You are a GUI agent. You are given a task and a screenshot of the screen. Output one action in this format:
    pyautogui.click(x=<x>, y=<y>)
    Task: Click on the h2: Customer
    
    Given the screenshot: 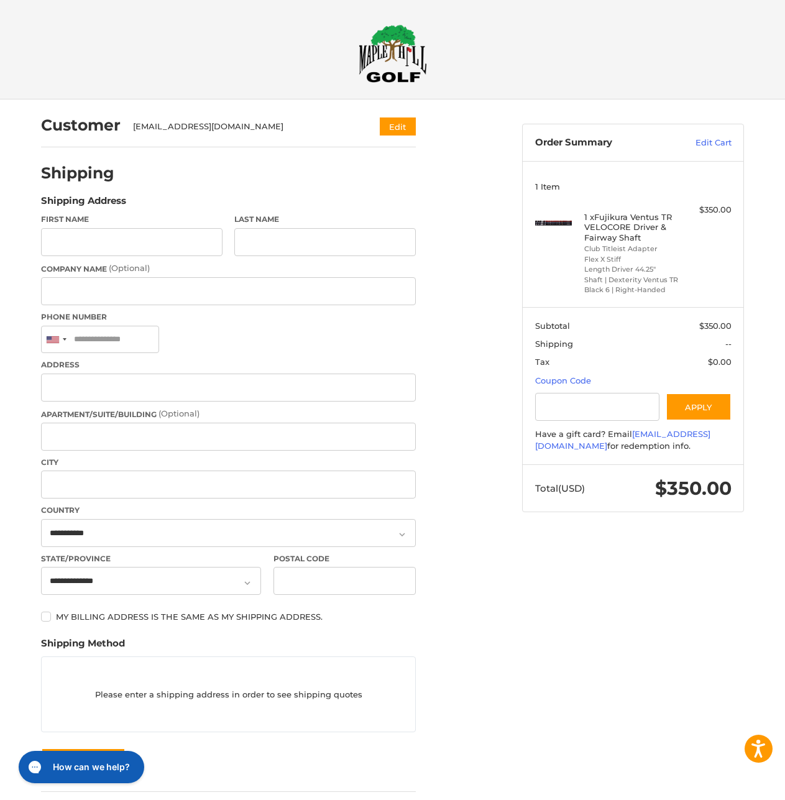 What is the action you would take?
    pyautogui.click(x=81, y=125)
    